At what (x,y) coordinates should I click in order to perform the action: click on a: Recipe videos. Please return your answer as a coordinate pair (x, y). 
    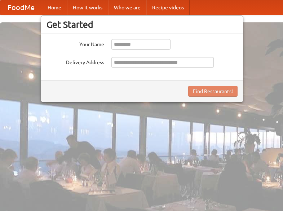
    Looking at the image, I should click on (168, 8).